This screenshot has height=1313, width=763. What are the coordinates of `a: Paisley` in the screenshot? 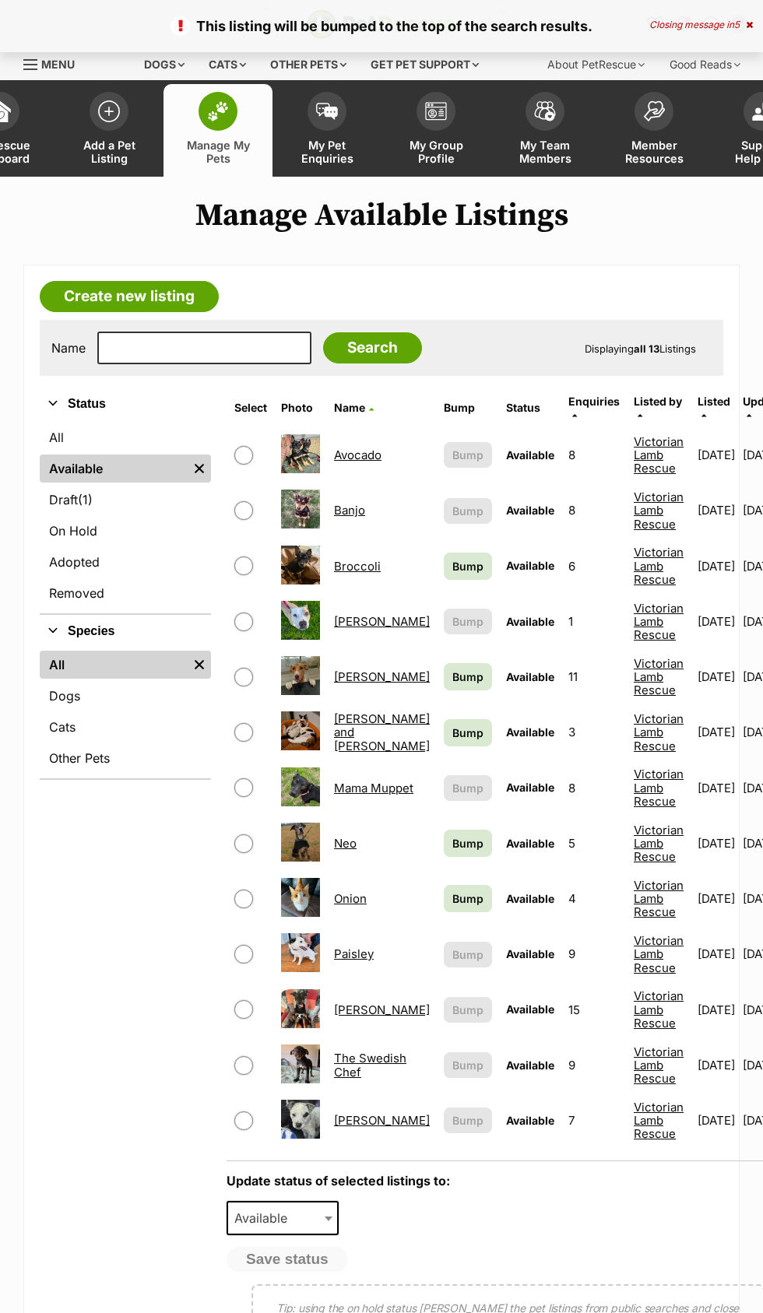 It's located at (353, 954).